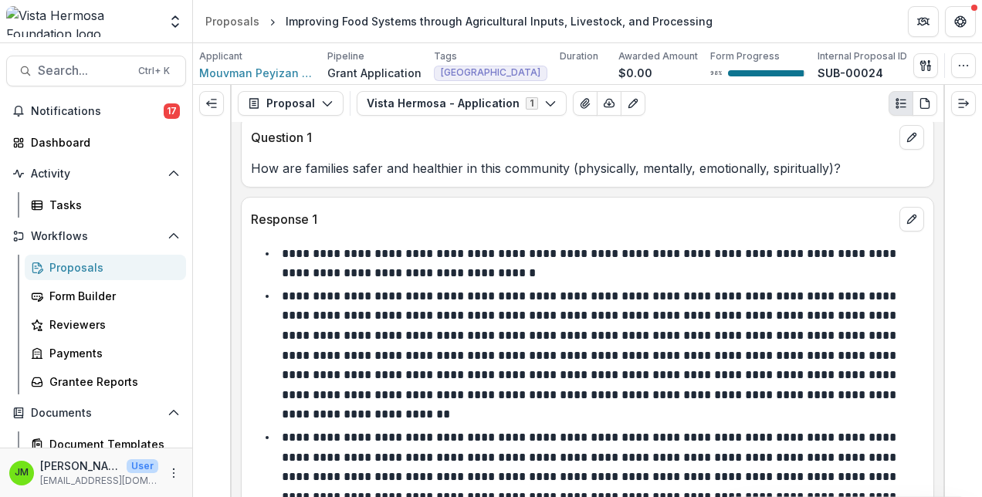  Describe the element at coordinates (105, 353) in the screenshot. I see `a: Payments` at that location.